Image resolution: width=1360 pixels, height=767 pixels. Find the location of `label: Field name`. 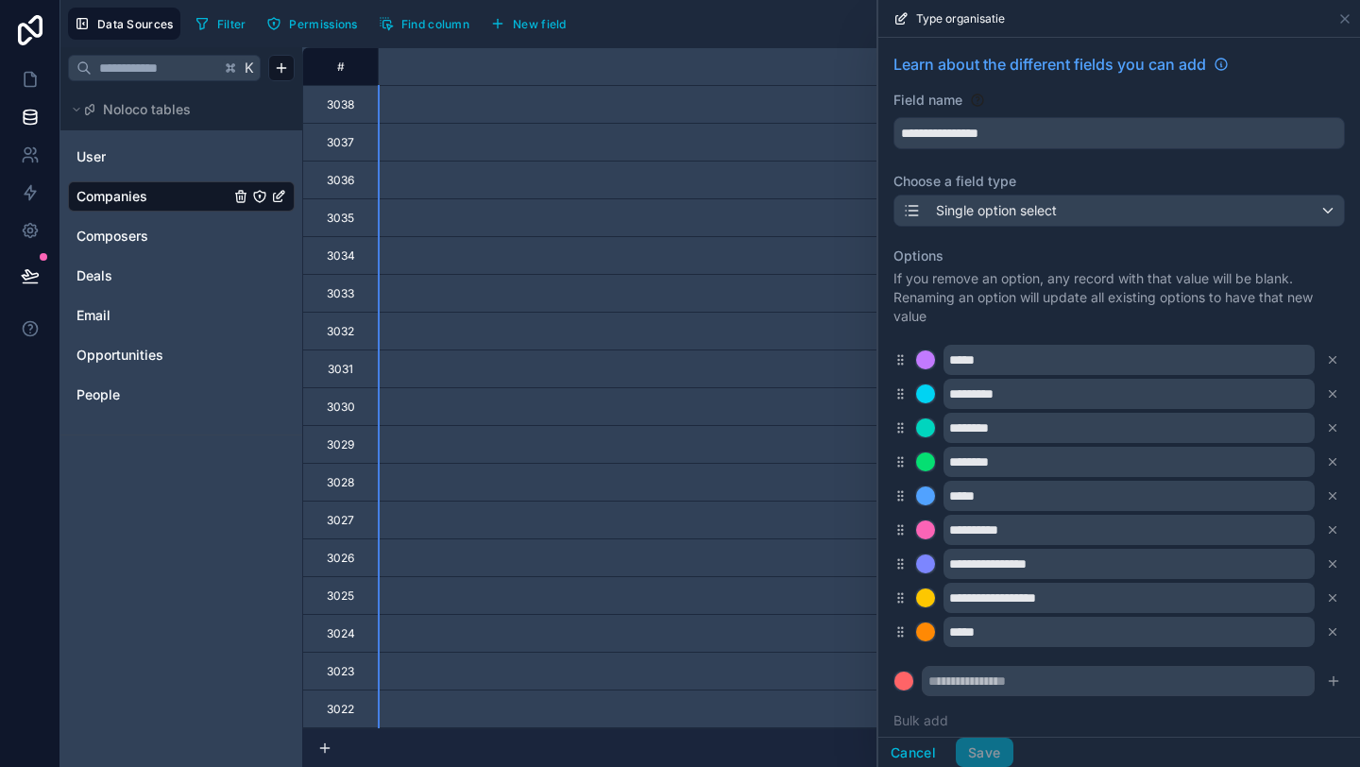

label: Field name is located at coordinates (928, 100).